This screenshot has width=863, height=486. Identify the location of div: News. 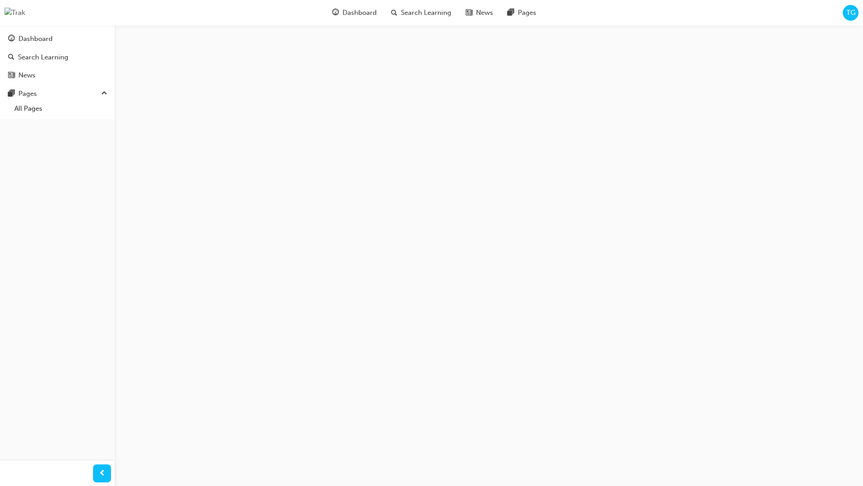
(27, 75).